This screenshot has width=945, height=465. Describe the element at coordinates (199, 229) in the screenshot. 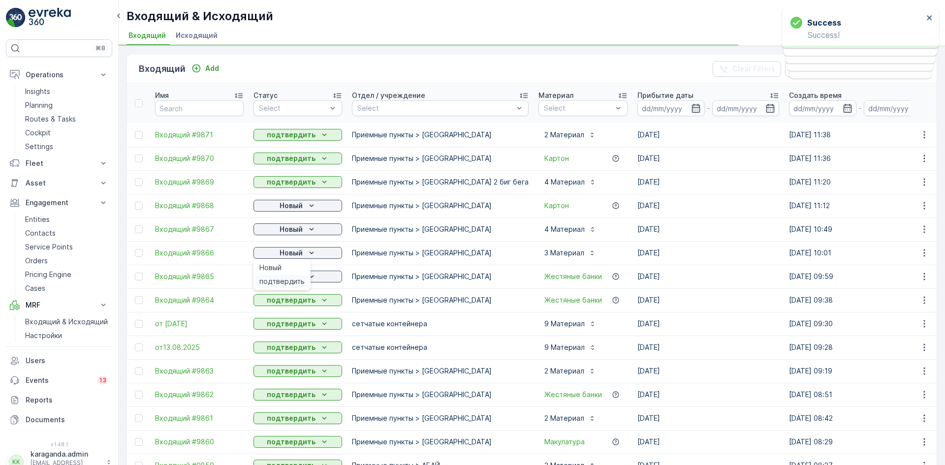

I see `span: Входящий #9867` at that location.